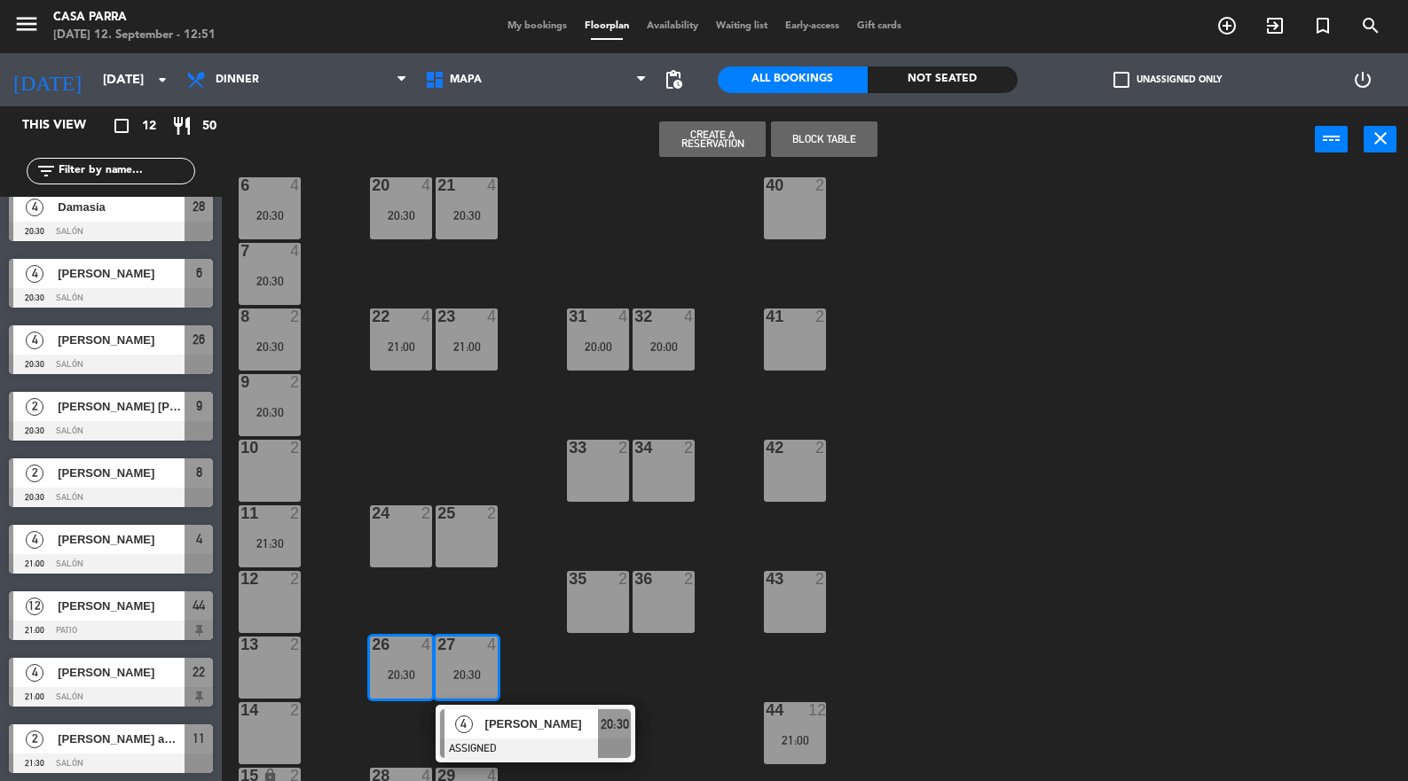  What do you see at coordinates (199, 672) in the screenshot?
I see `span: 22` at bounding box center [199, 672].